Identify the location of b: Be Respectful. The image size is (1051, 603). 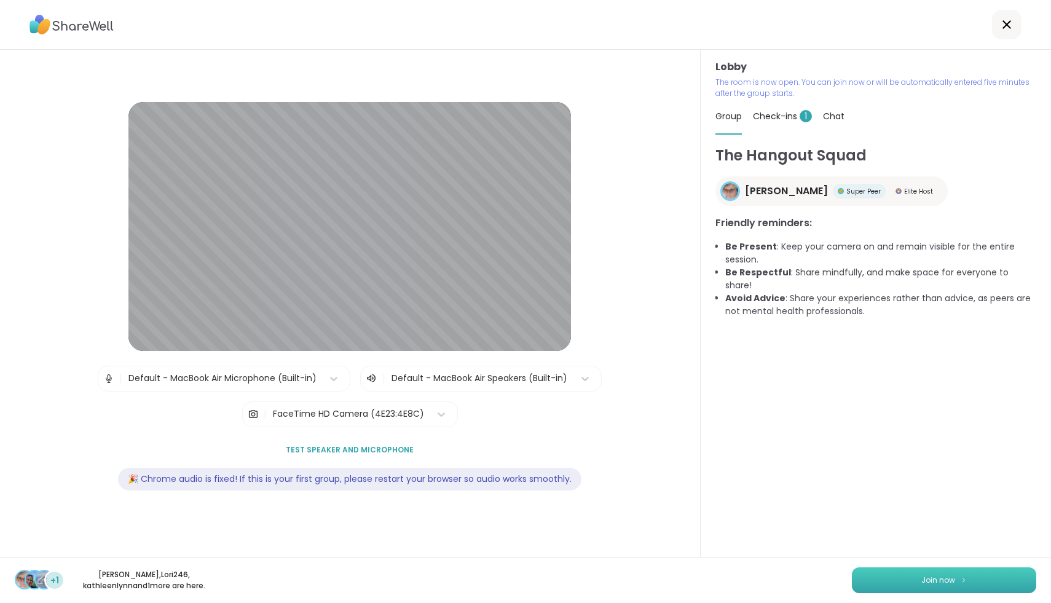
(758, 272).